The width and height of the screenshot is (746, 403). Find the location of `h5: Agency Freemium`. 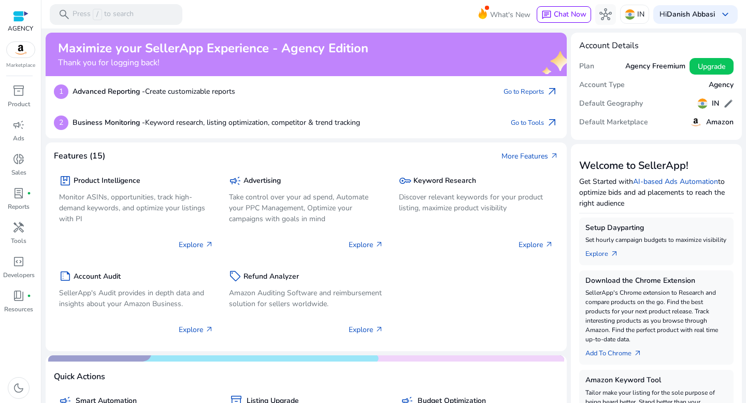

h5: Agency Freemium is located at coordinates (655, 66).